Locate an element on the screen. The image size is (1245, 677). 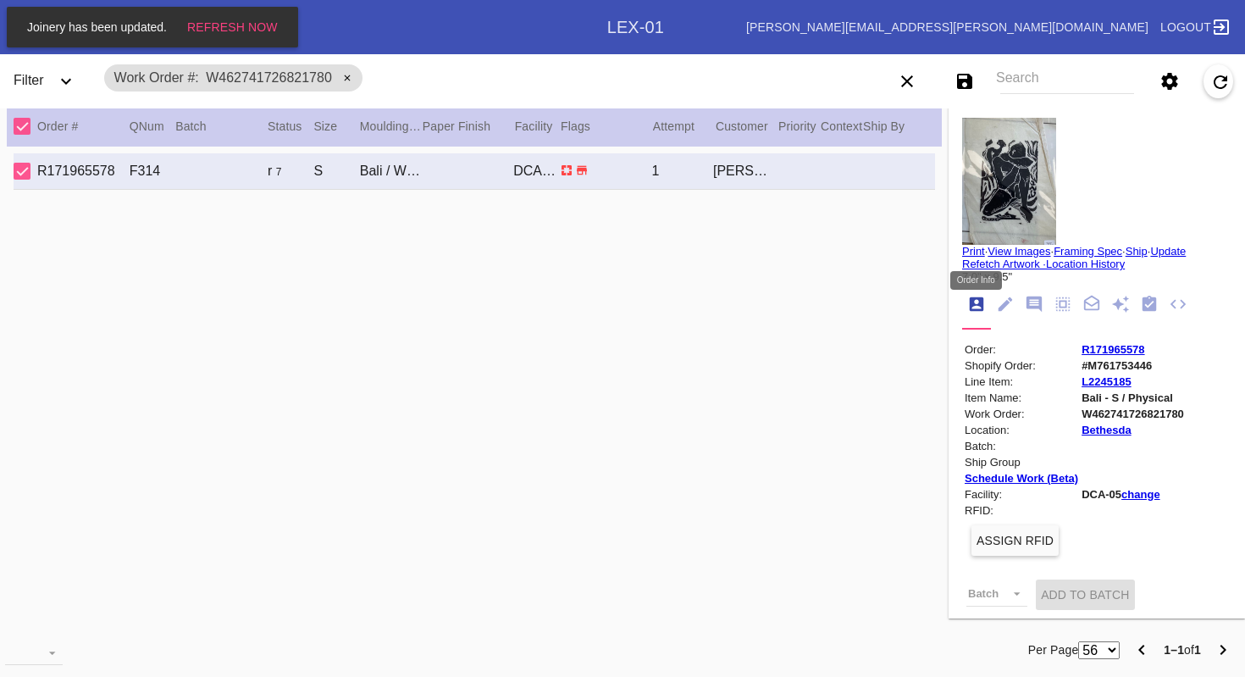
label: Per Page is located at coordinates (1054, 650).